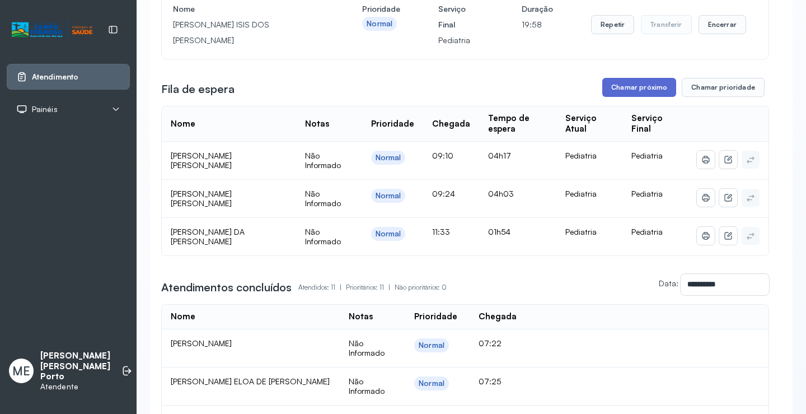 The image size is (806, 414). Describe the element at coordinates (52, 30) in the screenshot. I see `img: Logotipo do estabelecimento` at that location.